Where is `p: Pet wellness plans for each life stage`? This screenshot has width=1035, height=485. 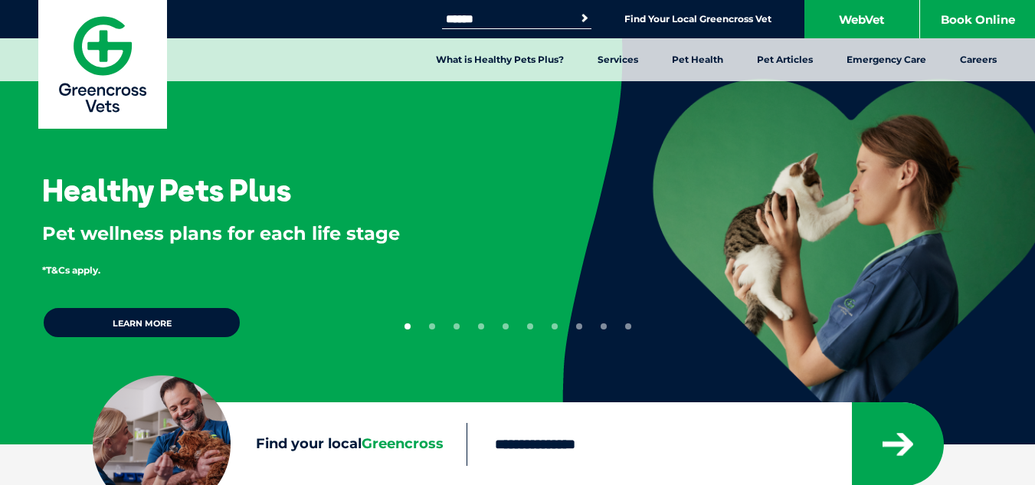
p: Pet wellness plans for each life stage is located at coordinates (277, 234).